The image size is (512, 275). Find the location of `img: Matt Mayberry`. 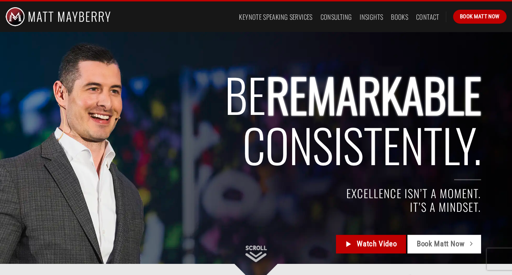

img: Matt Mayberry is located at coordinates (58, 17).